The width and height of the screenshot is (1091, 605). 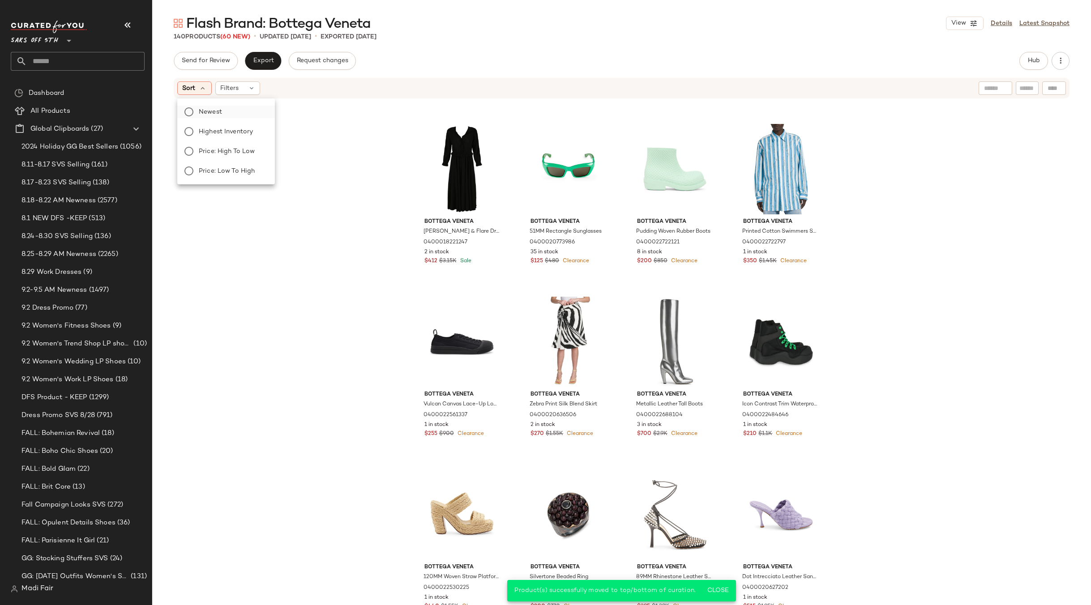 What do you see at coordinates (461, 578) in the screenshot?
I see `span: 120MM Woven Straw Platform Sandals` at bounding box center [461, 578].